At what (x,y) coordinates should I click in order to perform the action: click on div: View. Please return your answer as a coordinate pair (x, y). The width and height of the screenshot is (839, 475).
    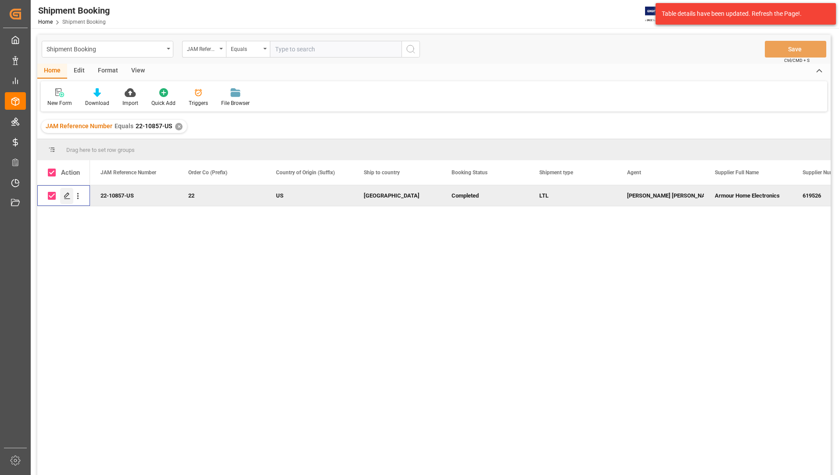
    Looking at the image, I should click on (138, 71).